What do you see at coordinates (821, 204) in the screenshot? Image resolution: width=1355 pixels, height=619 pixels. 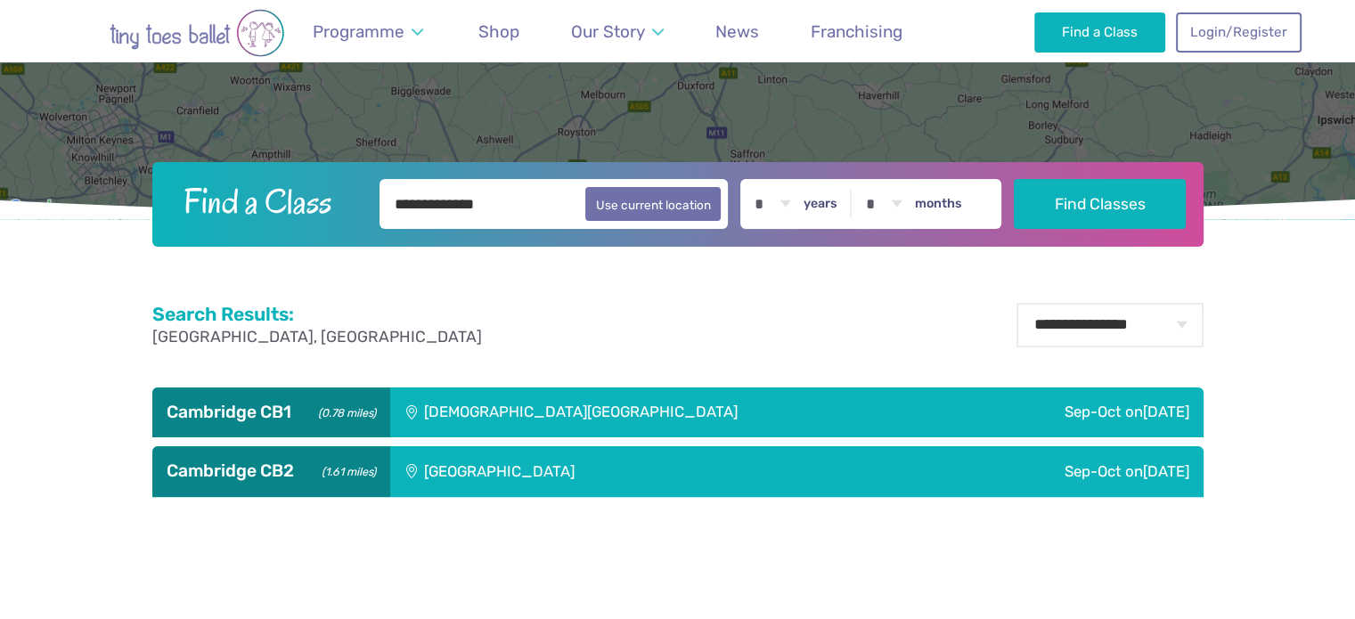 I see `label: years` at bounding box center [821, 204].